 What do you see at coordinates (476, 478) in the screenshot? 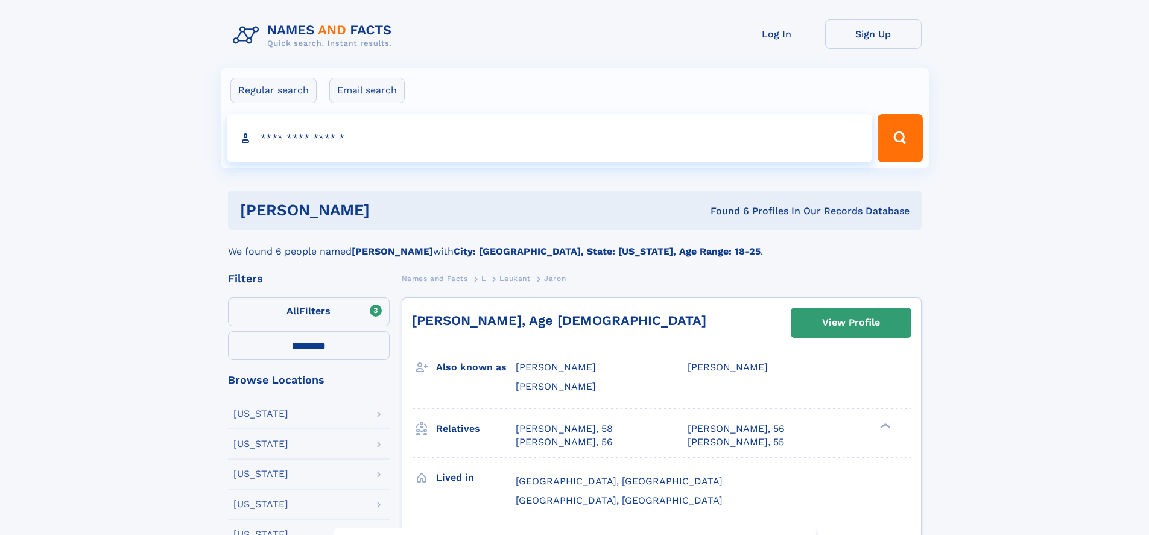
I see `h3: Lived in` at bounding box center [476, 478].